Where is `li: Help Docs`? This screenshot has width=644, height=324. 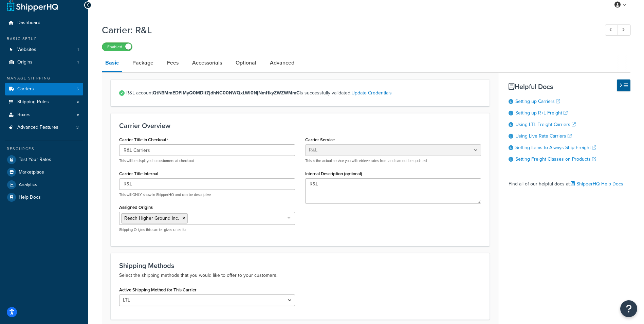
li: Help Docs is located at coordinates (44, 197).